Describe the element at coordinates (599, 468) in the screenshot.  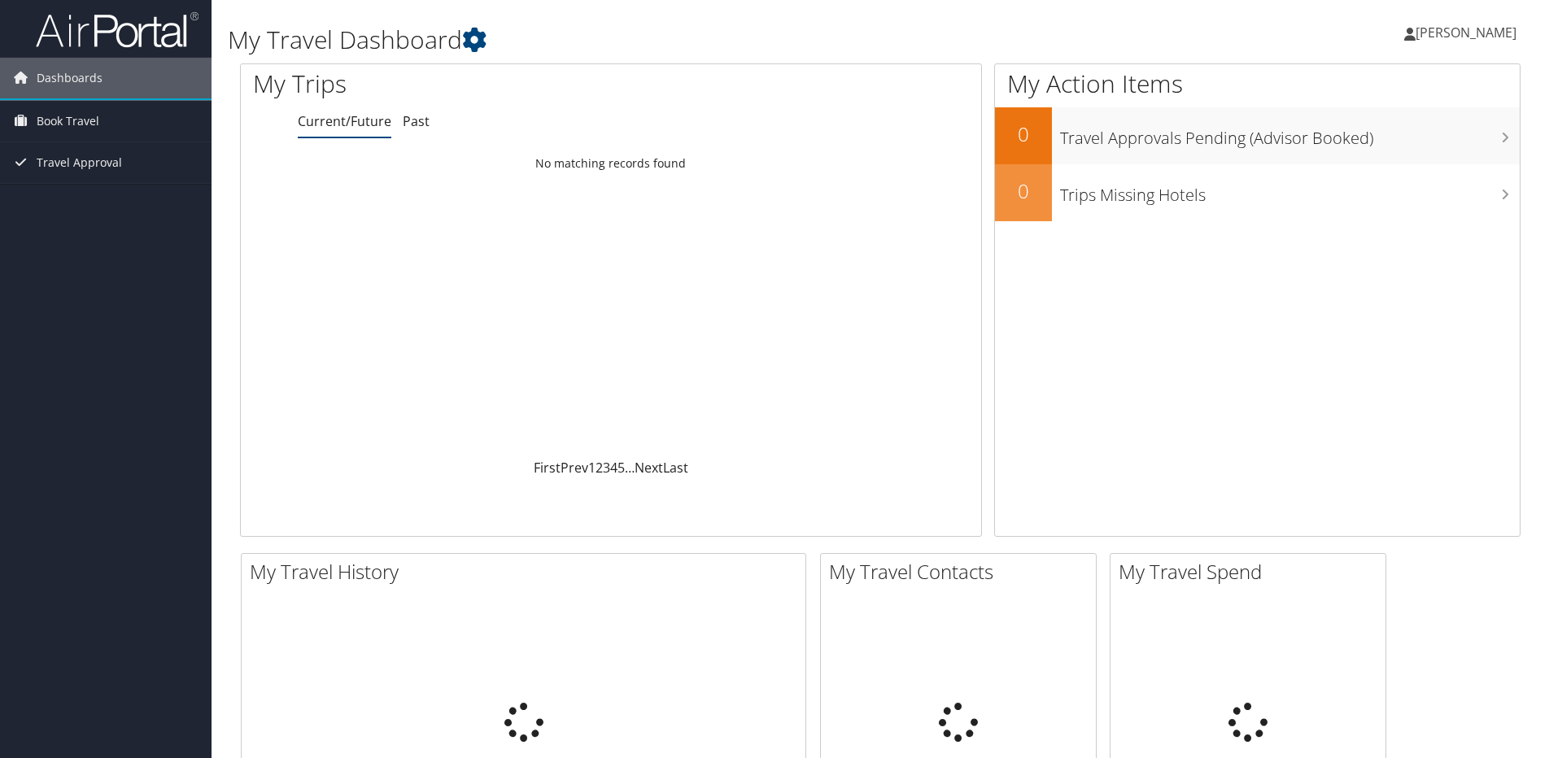
I see `a: 2` at that location.